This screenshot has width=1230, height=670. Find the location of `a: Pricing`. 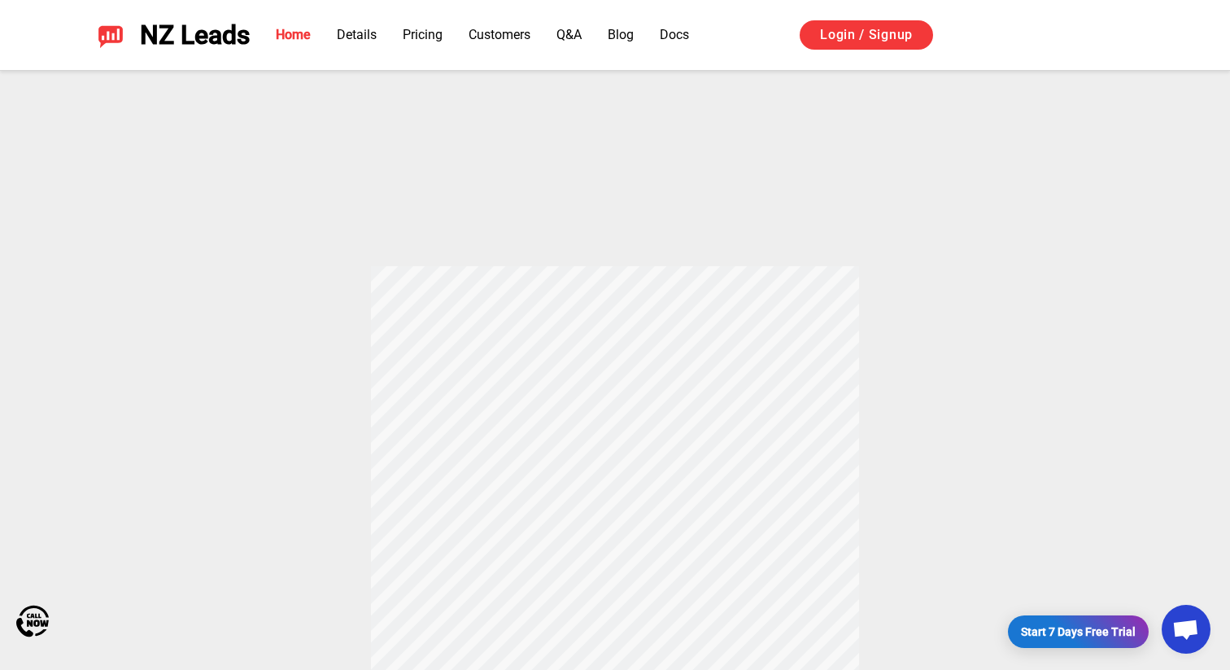

a: Pricing is located at coordinates (422, 34).